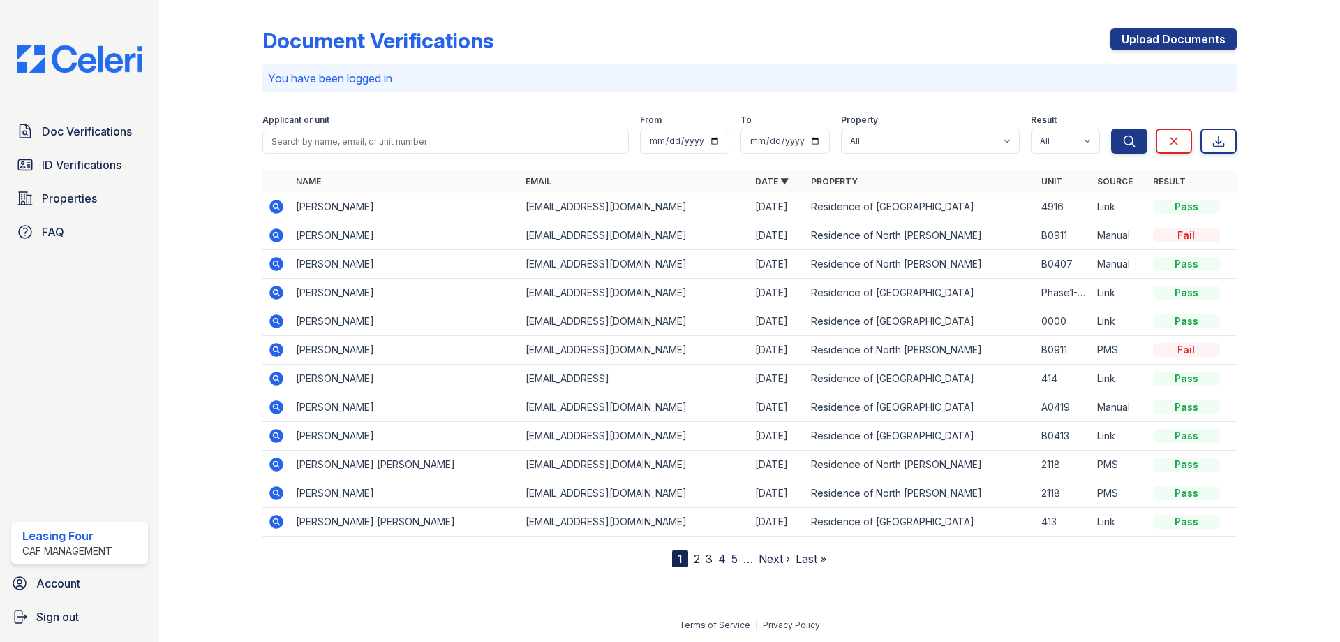 This screenshot has height=642, width=1340. What do you see at coordinates (87, 131) in the screenshot?
I see `span: Doc Verifications` at bounding box center [87, 131].